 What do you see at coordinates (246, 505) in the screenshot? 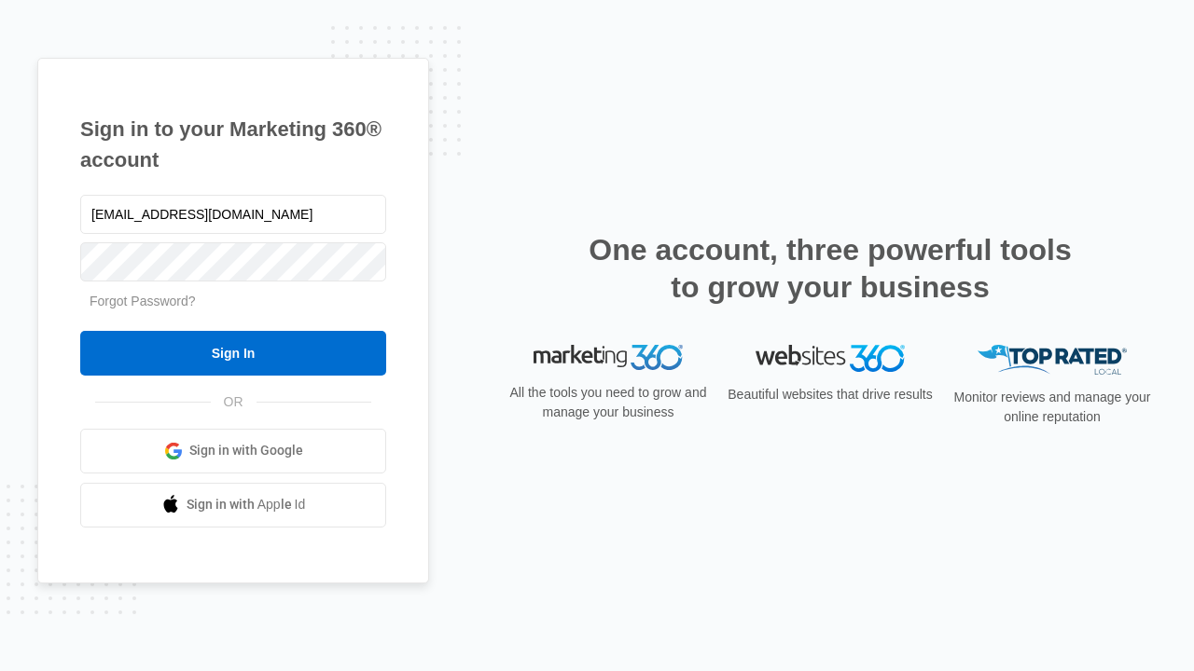
I see `span: Sign in with Apple Id` at bounding box center [246, 505].